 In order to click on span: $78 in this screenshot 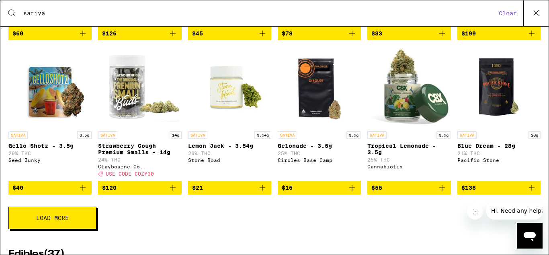, I will do `click(287, 33)`.